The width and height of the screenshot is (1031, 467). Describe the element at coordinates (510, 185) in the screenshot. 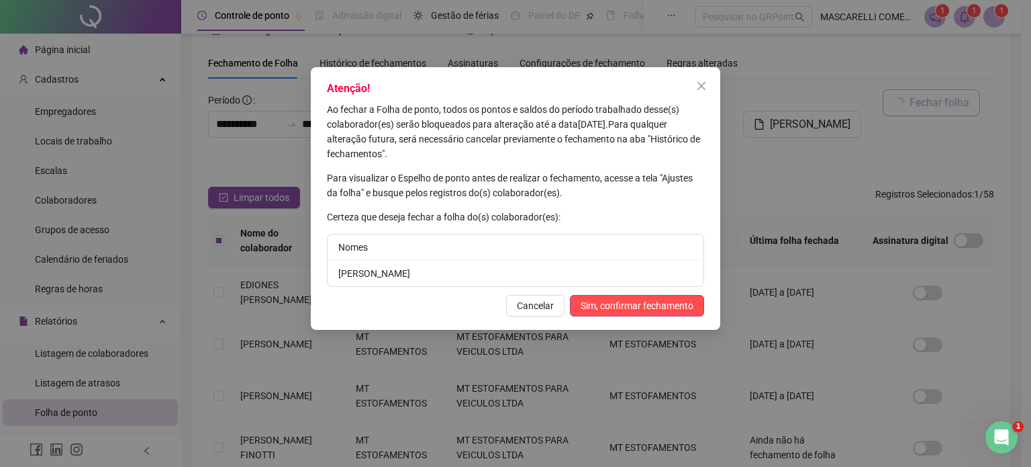

I see `span: Para visualizar o Espelho de ponto antes de realizar o fechamento, acesse a tela "Ajustes da folh...` at that location.